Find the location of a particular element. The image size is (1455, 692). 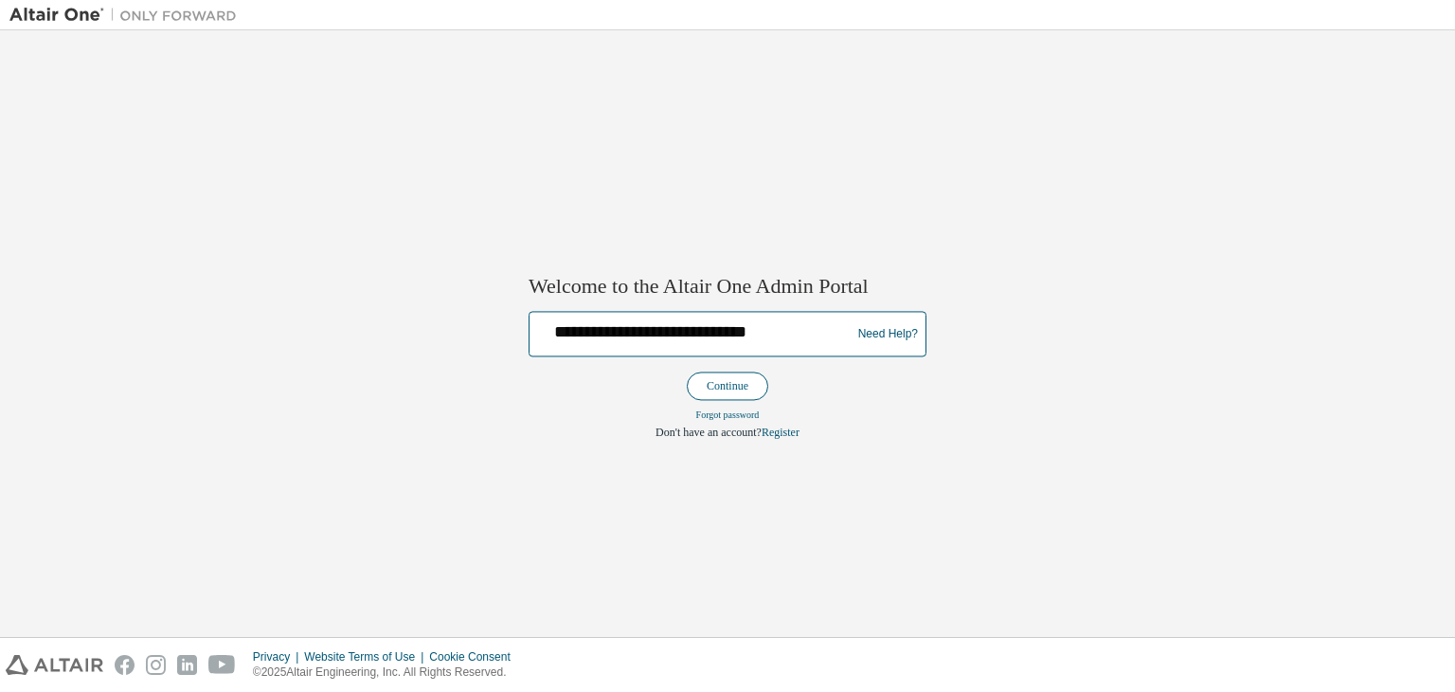

span: Don't have an account? is located at coordinates (709, 433).